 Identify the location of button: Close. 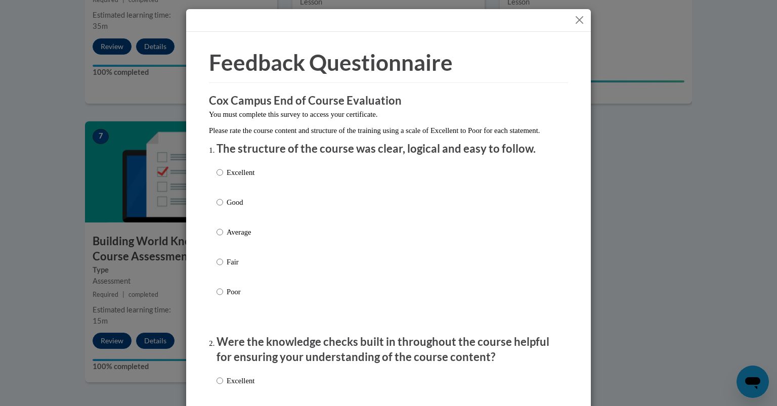
(579, 20).